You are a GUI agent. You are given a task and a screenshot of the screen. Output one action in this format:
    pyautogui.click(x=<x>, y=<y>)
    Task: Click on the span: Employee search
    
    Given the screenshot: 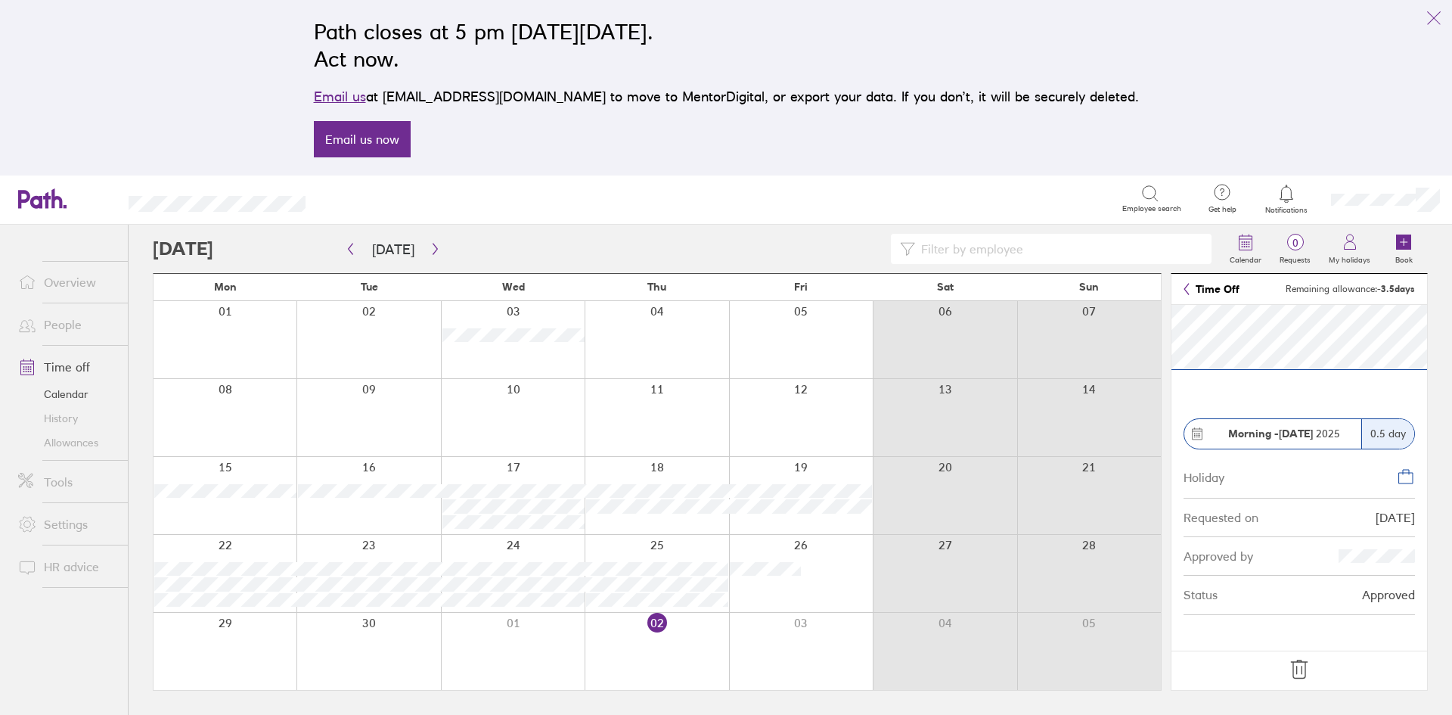 What is the action you would take?
    pyautogui.click(x=1152, y=209)
    